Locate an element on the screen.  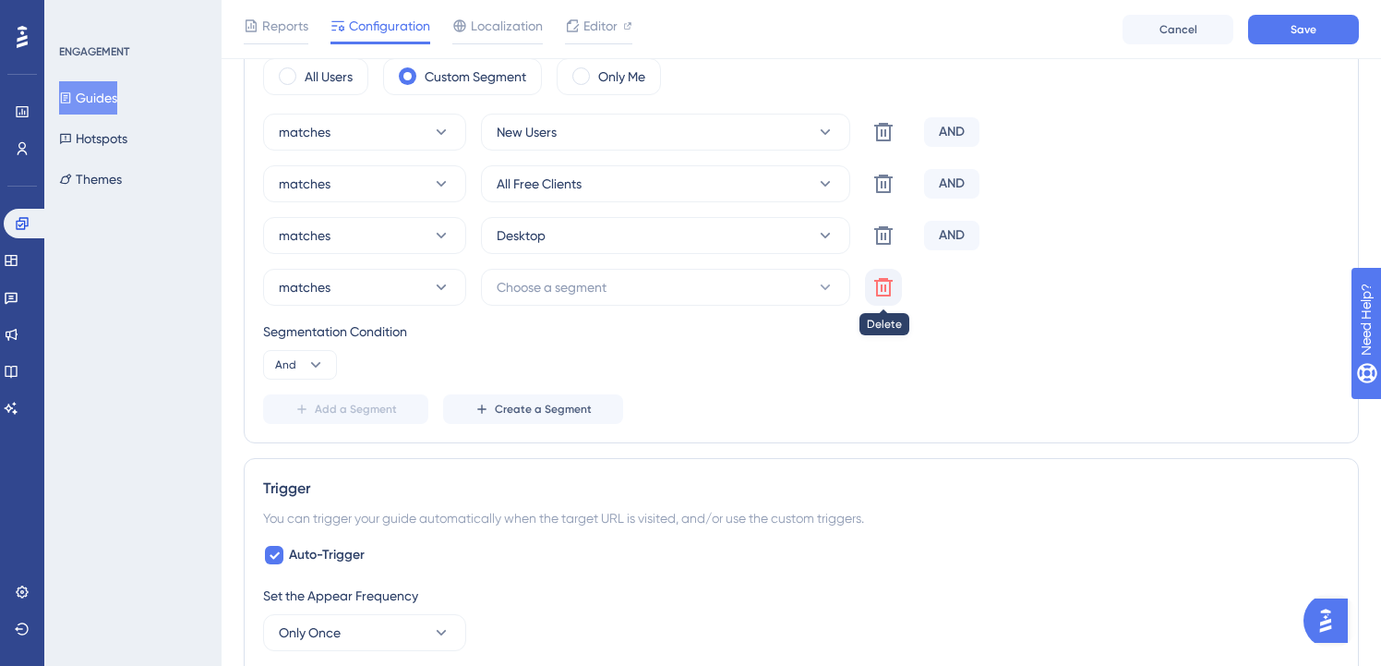
button: Themes is located at coordinates (90, 179).